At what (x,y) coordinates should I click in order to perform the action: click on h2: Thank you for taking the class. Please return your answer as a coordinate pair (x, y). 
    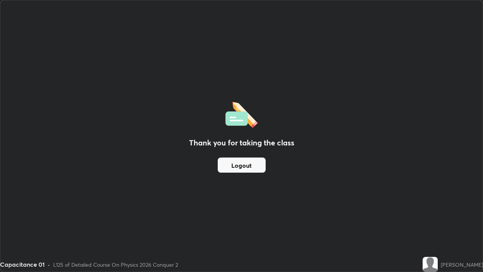
    Looking at the image, I should click on (241, 143).